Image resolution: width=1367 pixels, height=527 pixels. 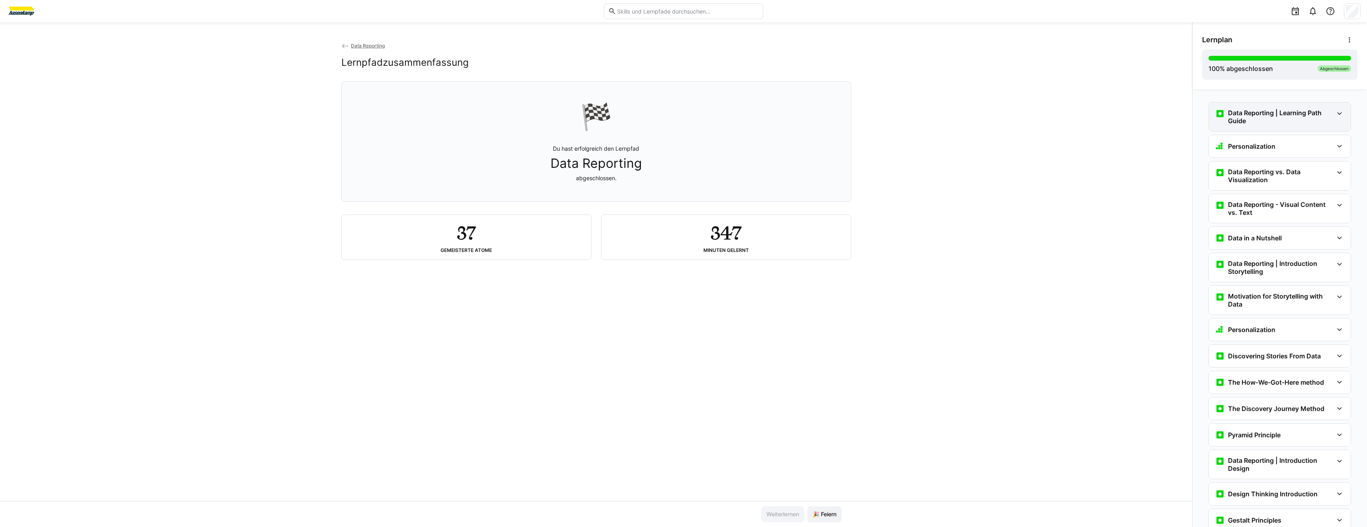 What do you see at coordinates (1281, 464) in the screenshot?
I see `h3: Data Reporting | Introduction Design` at bounding box center [1281, 464].